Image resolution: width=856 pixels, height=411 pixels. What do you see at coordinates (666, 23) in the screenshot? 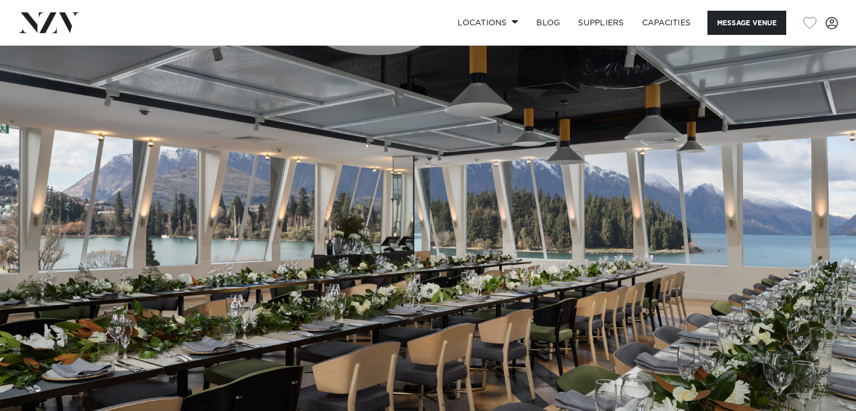
I see `a: Capacities` at bounding box center [666, 23].